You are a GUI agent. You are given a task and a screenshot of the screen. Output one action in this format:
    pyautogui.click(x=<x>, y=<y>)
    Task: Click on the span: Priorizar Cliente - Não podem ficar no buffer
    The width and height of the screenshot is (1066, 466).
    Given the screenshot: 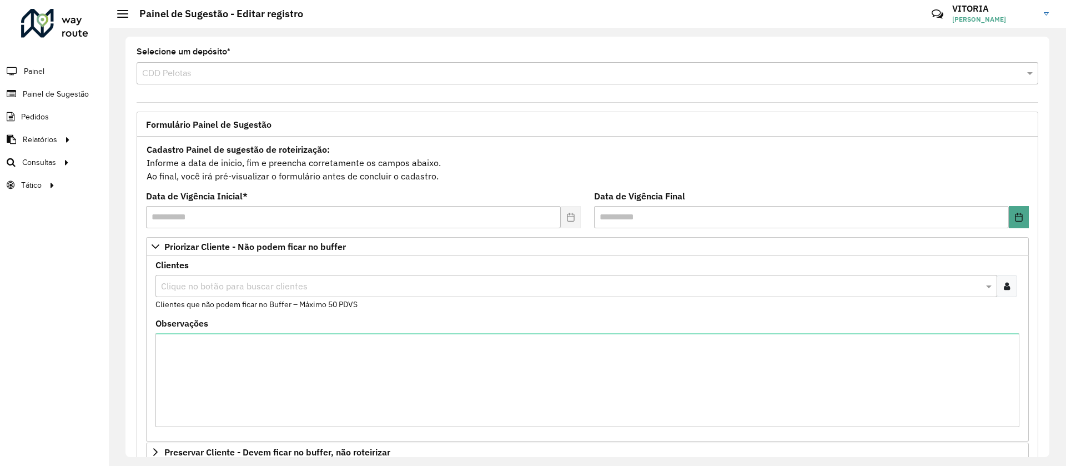 What is the action you would take?
    pyautogui.click(x=255, y=247)
    